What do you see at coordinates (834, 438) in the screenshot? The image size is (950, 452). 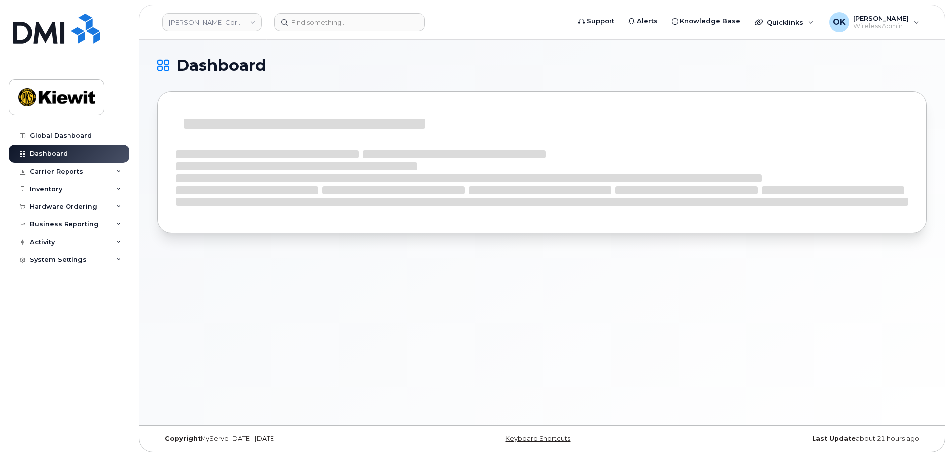 I see `strong: Last Update` at bounding box center [834, 438].